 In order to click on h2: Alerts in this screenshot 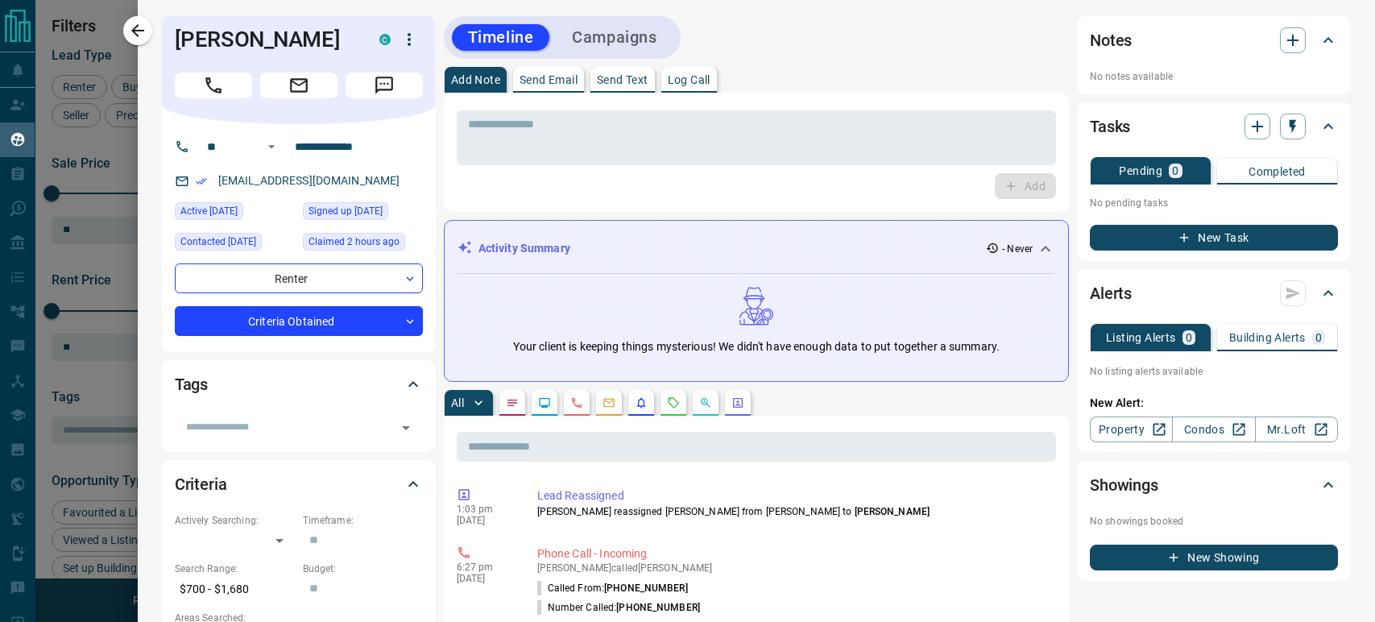, I will do `click(1111, 293)`.